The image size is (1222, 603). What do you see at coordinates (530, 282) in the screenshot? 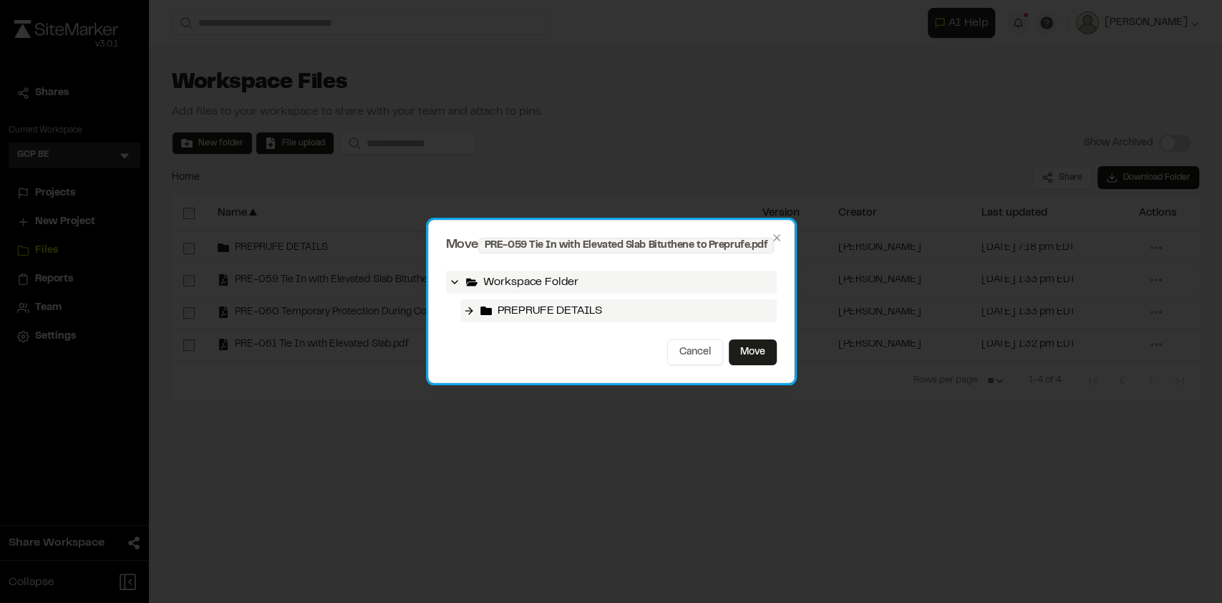
I see `span: Workspace Folder` at bounding box center [530, 282].